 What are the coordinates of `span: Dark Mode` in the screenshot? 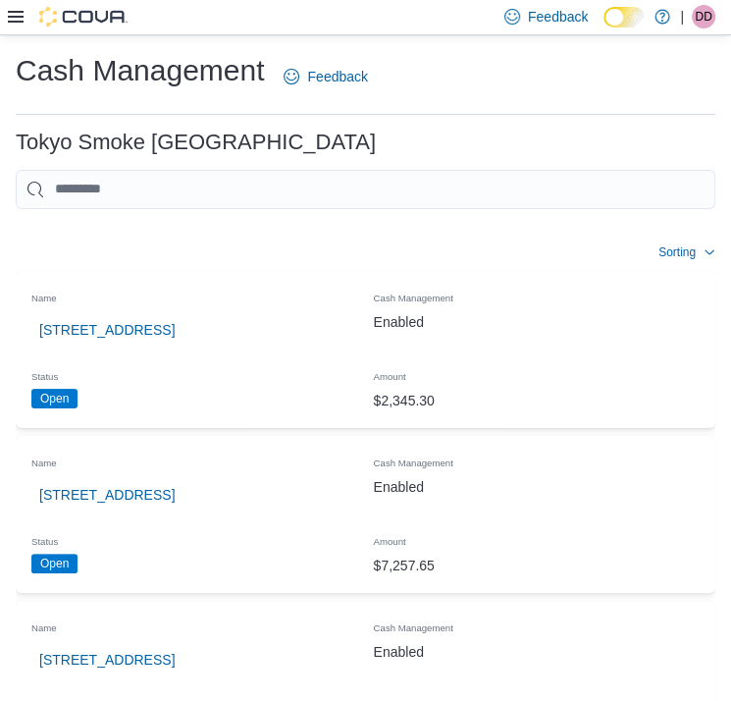 It's located at (604, 27).